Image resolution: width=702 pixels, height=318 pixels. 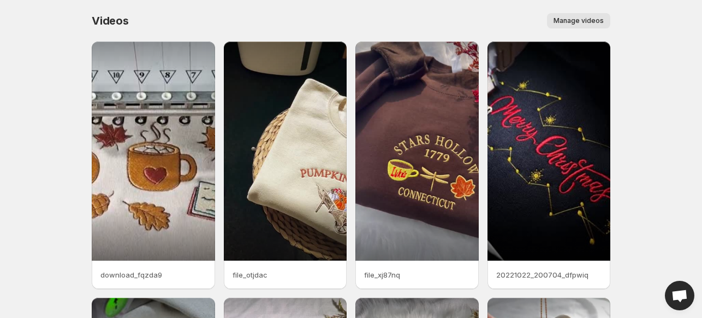 I want to click on span: Videos, so click(x=110, y=21).